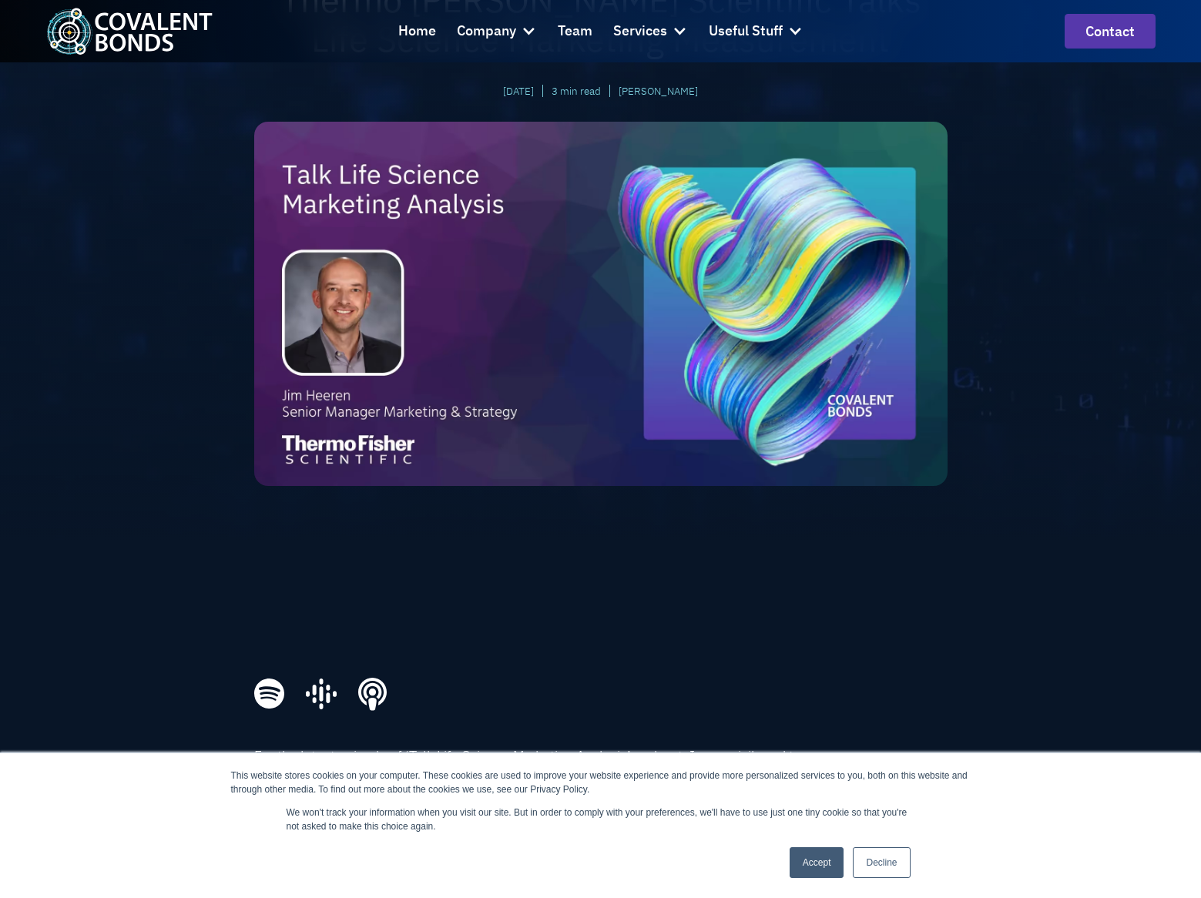  I want to click on a: home, so click(129, 31).